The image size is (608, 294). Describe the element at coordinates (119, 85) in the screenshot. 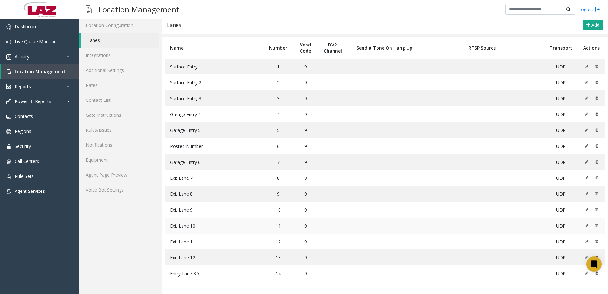

I see `a: Rates` at that location.